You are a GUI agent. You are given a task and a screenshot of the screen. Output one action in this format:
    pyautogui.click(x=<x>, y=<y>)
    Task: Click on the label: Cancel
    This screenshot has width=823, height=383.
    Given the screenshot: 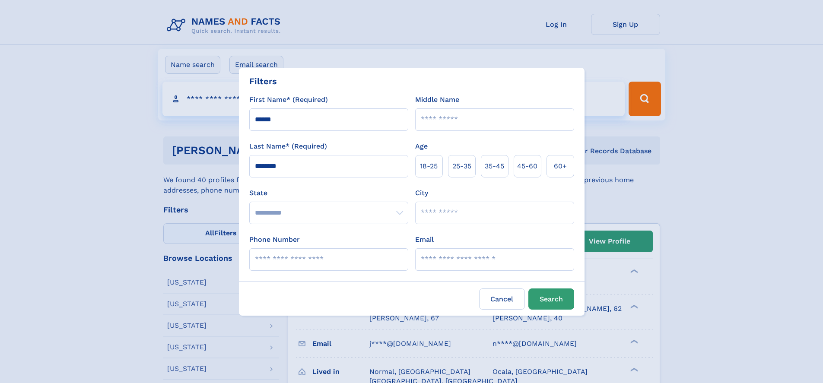 What is the action you would take?
    pyautogui.click(x=502, y=299)
    